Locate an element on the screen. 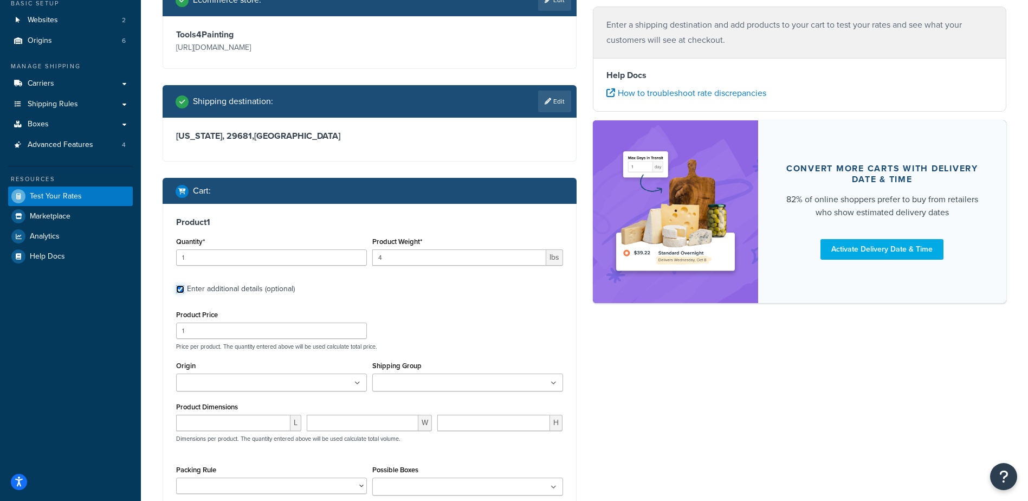 The width and height of the screenshot is (1028, 501). h2: Shipping destination : is located at coordinates (233, 101).